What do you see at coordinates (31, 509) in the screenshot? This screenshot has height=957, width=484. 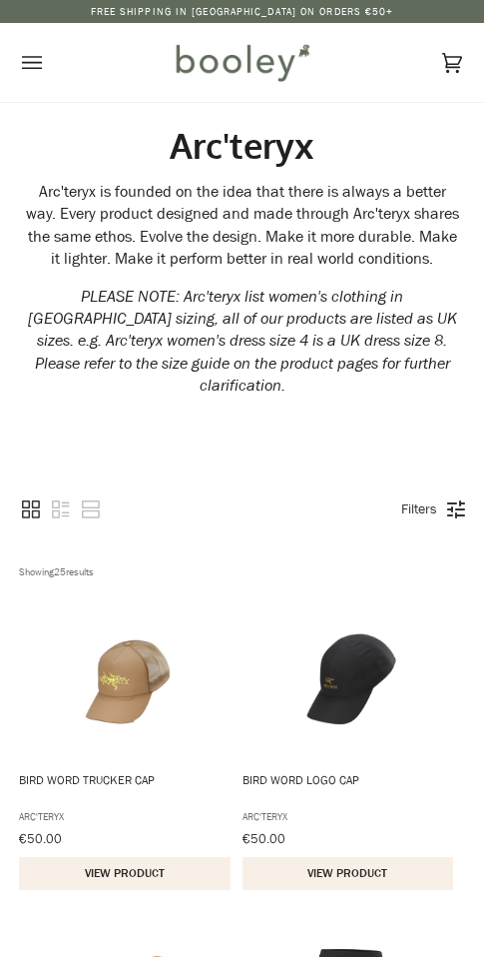 I see `a: View grid mode` at bounding box center [31, 509].